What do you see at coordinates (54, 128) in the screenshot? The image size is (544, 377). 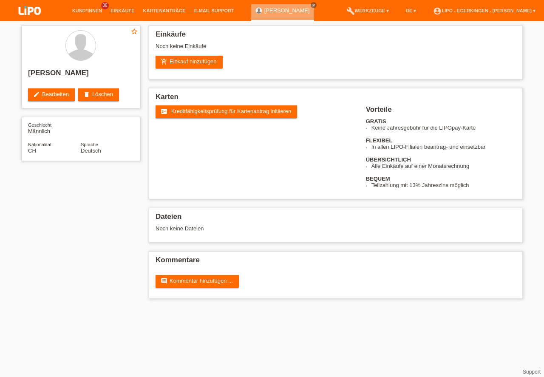 I see `div: Männlich` at bounding box center [54, 128].